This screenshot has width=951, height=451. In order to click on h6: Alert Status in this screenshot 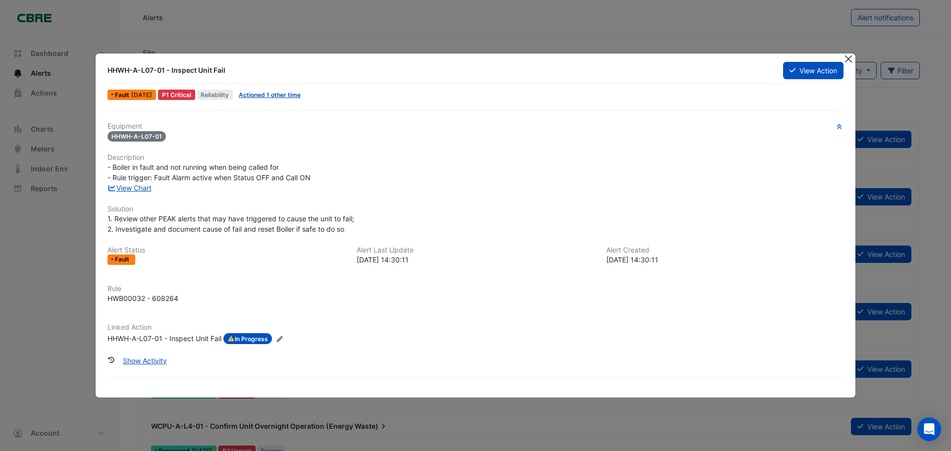, I will do `click(226, 250)`.